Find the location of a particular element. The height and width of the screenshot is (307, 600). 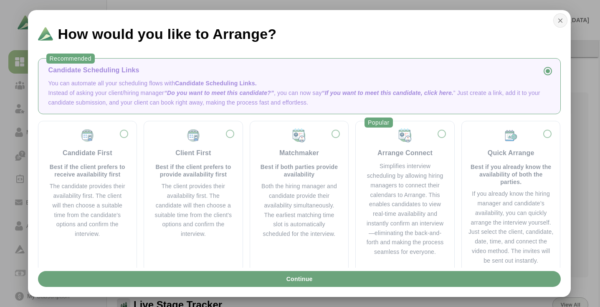

p: Instead of asking your client/hiring manager , you can now say ” Just create a link, add it to yo... is located at coordinates (299, 98).